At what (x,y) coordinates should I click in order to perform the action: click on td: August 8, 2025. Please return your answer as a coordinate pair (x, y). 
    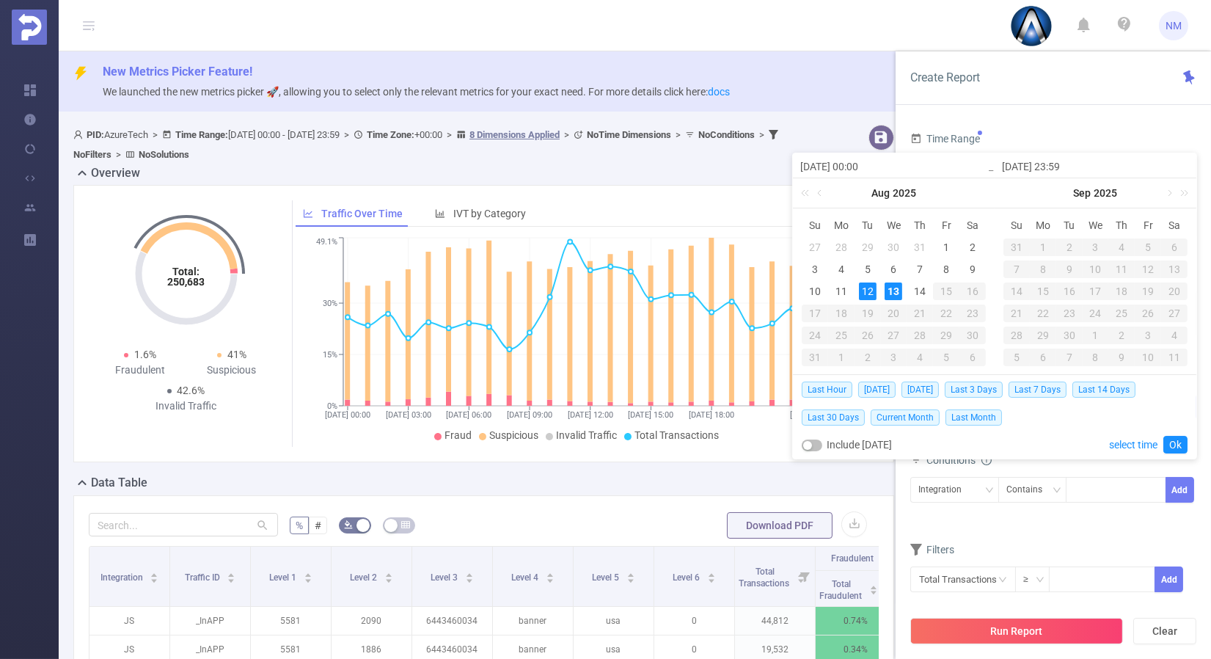
    Looking at the image, I should click on (946, 269).